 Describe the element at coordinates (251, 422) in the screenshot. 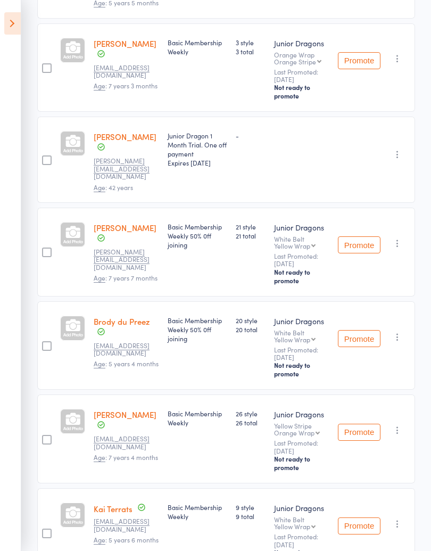

I see `span: 26 total` at that location.